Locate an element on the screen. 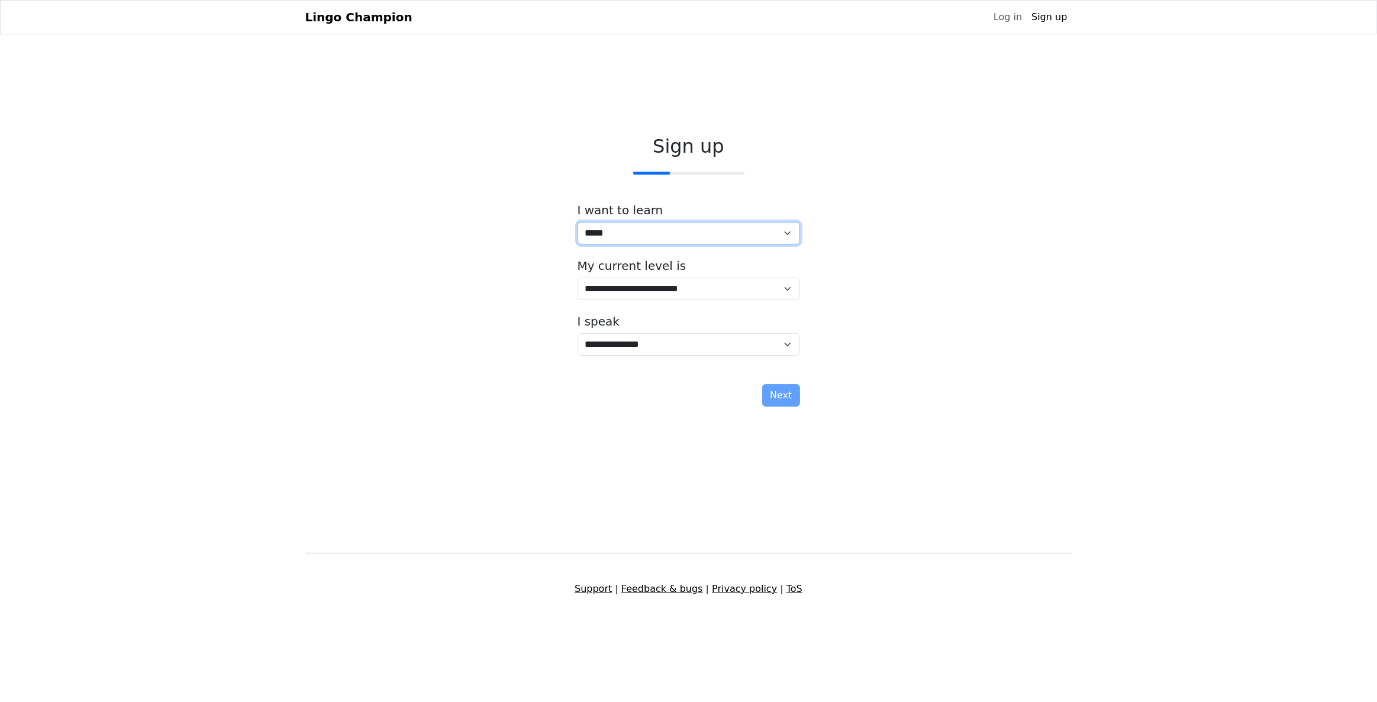  h2: Sign up is located at coordinates (689, 146).